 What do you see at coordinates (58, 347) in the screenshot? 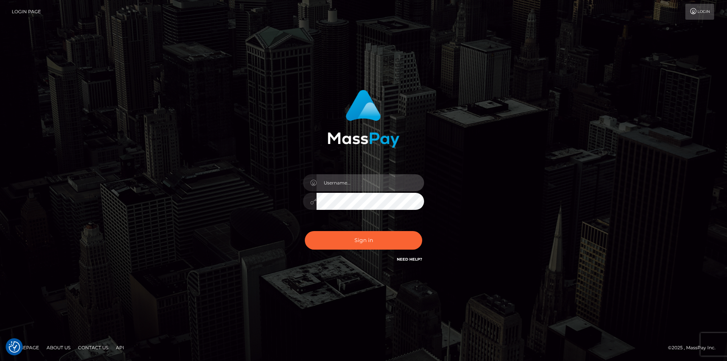
I see `a: About Us` at bounding box center [58, 347].